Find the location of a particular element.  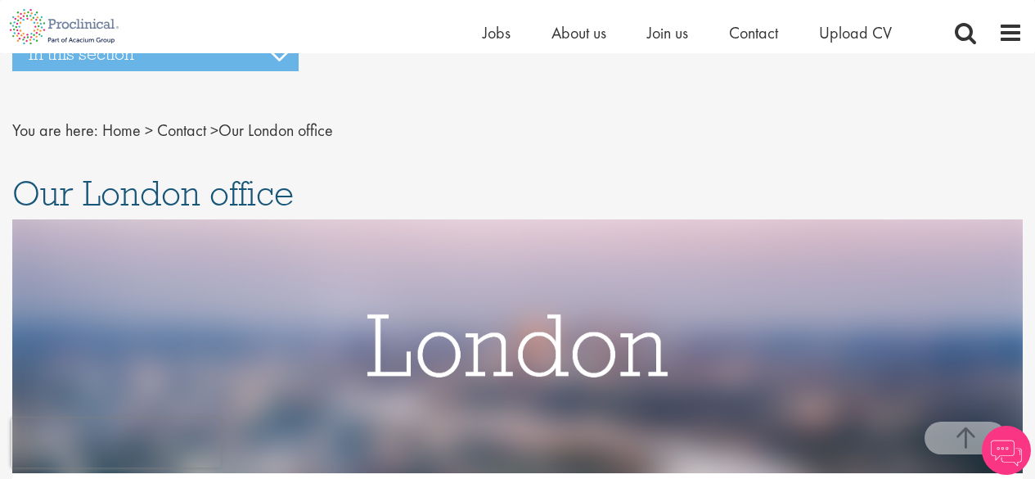

h3: In this section is located at coordinates (155, 54).